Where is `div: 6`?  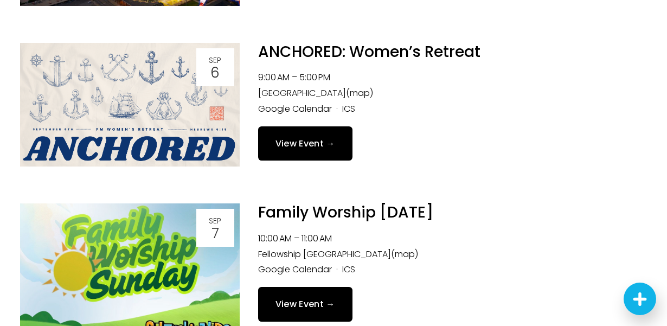 div: 6 is located at coordinates (215, 73).